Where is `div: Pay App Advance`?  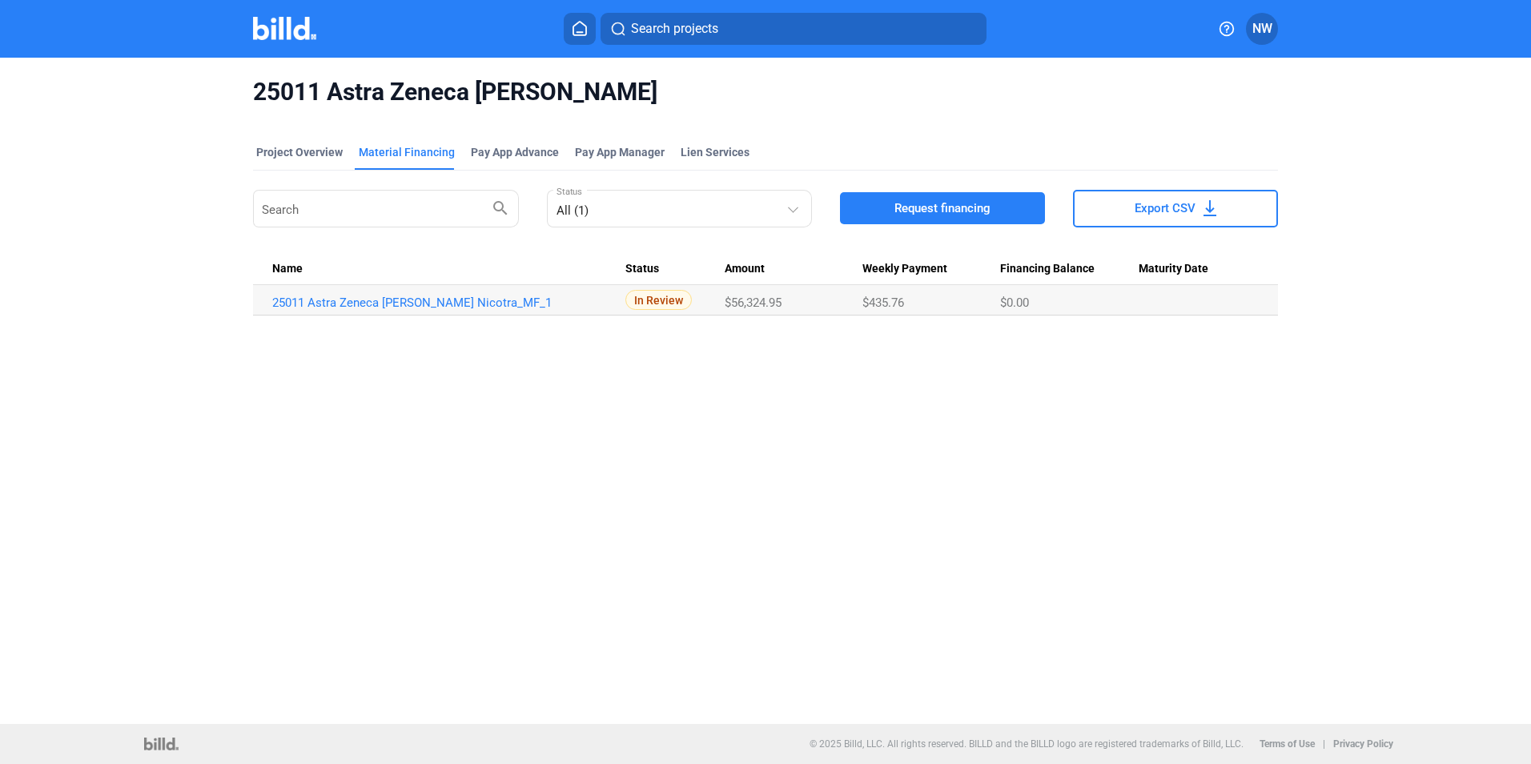
div: Pay App Advance is located at coordinates (515, 152).